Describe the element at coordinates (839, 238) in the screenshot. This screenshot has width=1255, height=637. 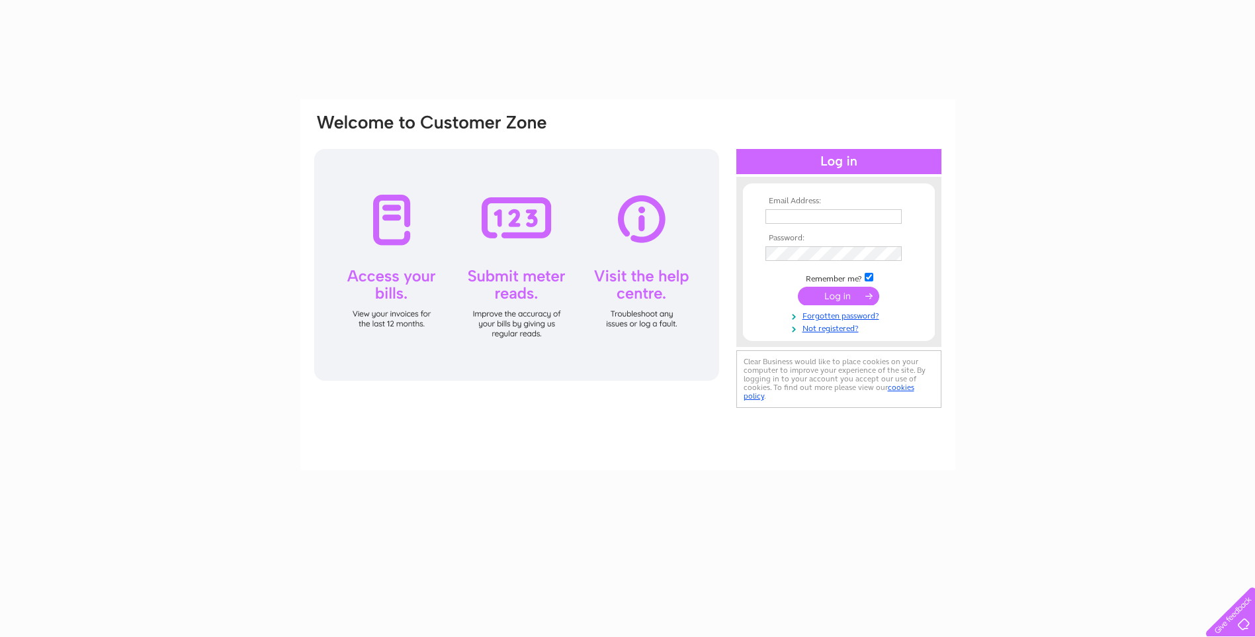
I see `th: Password:` at that location.